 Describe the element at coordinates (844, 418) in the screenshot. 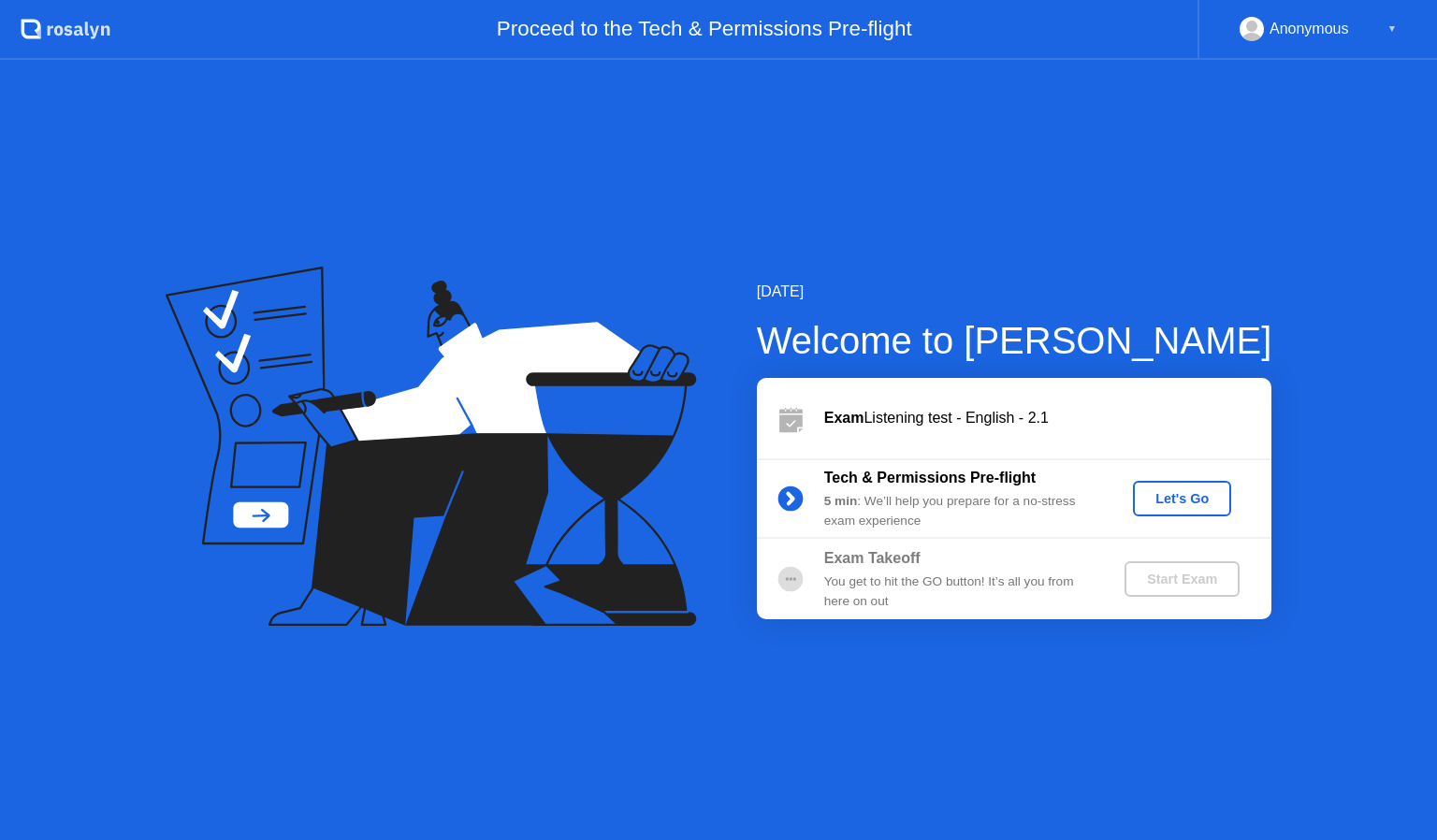

I see `b: Exam` at that location.